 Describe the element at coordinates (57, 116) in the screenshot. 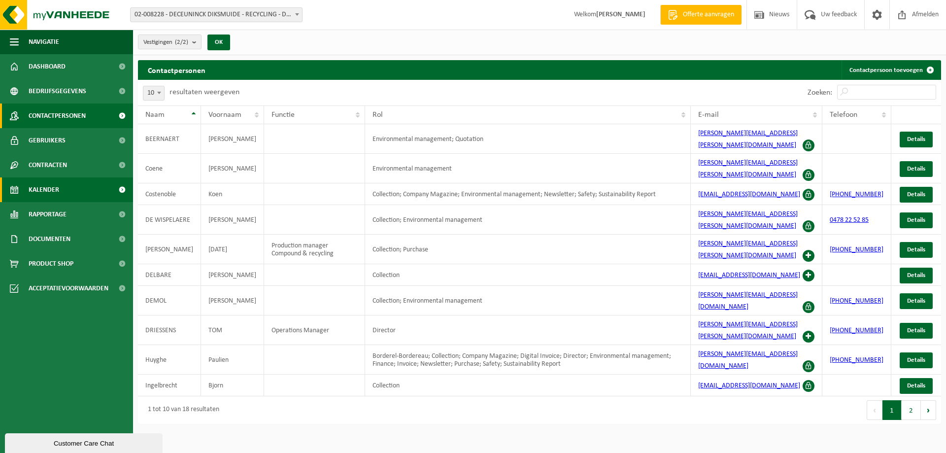

I see `span: Contactpersonen` at that location.